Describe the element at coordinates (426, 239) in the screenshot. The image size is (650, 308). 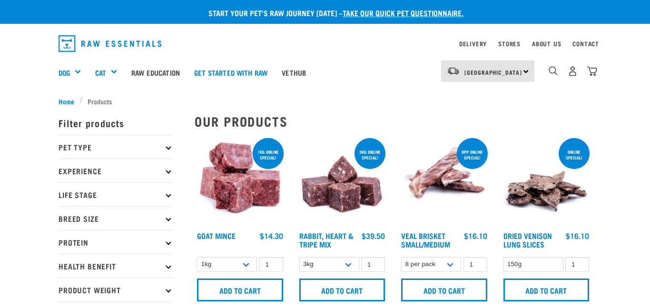
I see `a: Veal Brisket Small/Medium` at that location.